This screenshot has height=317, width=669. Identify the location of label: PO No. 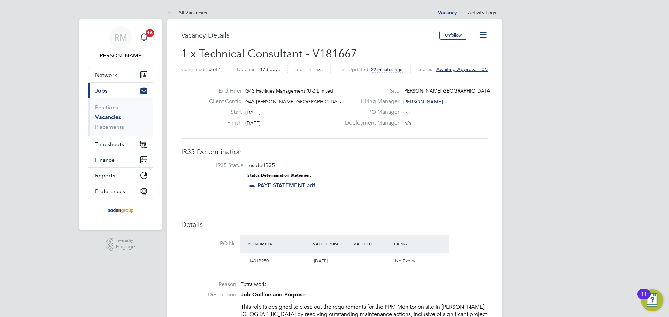
(209, 244).